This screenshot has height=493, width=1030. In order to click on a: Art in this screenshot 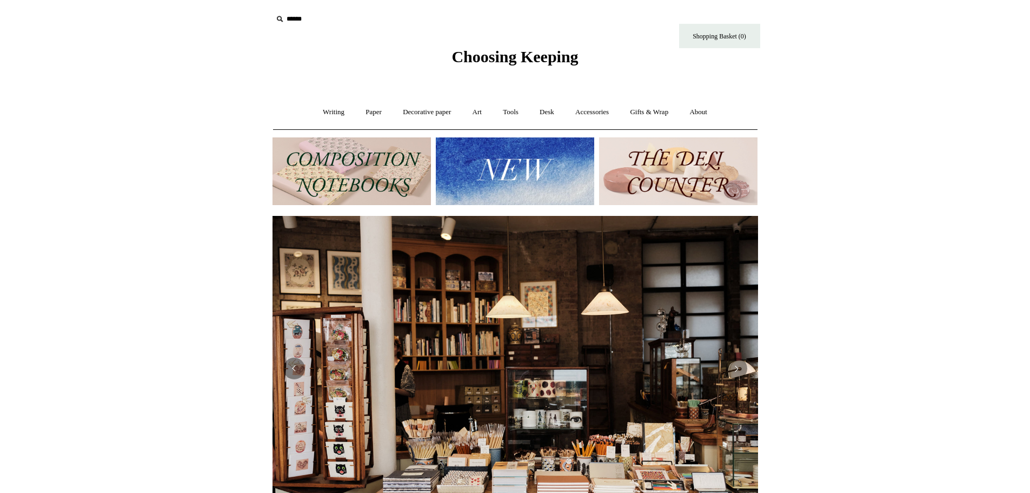, I will do `click(477, 112)`.